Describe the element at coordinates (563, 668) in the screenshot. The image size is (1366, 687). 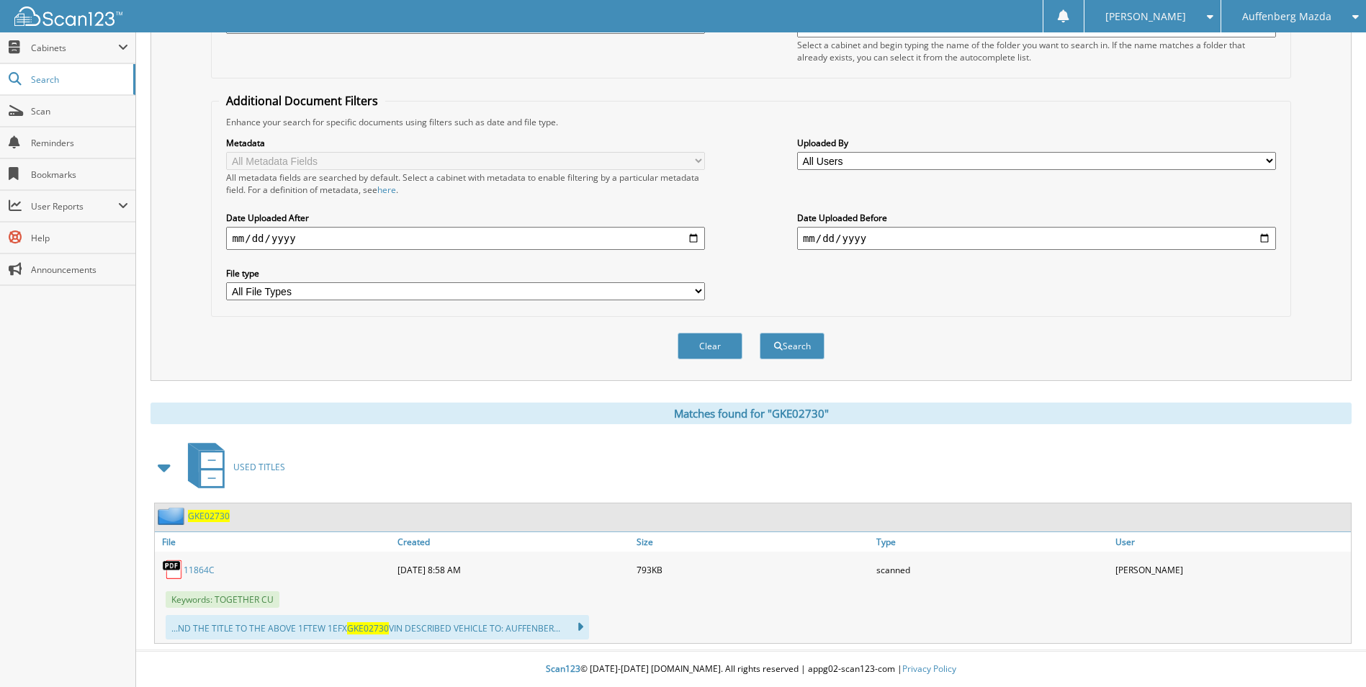
I see `span: Scan123` at that location.